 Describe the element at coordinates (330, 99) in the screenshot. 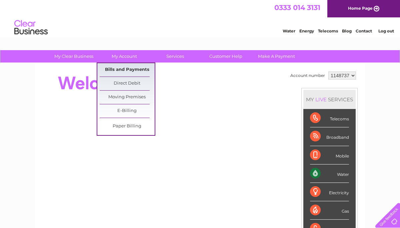

I see `div: MY SERVICES` at that location.